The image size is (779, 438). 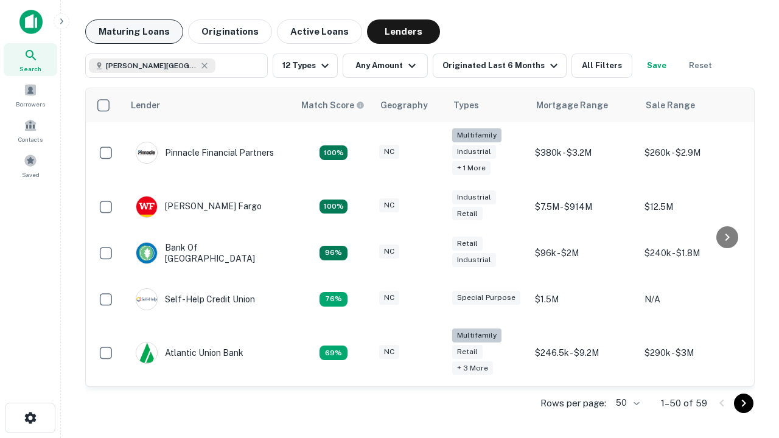 What do you see at coordinates (486, 298) in the screenshot?
I see `div: Special Purpose` at bounding box center [486, 298].